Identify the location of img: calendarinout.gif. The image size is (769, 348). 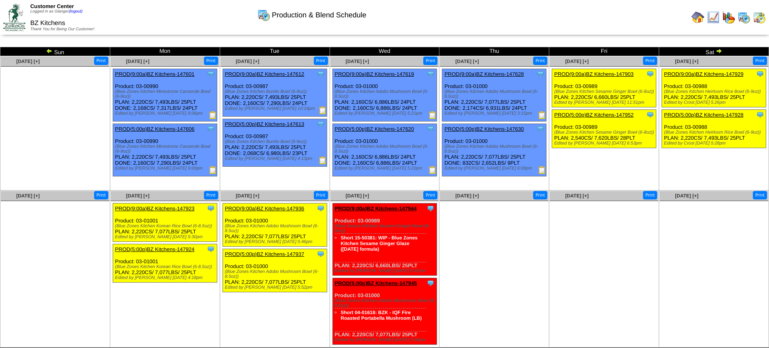
(760, 17).